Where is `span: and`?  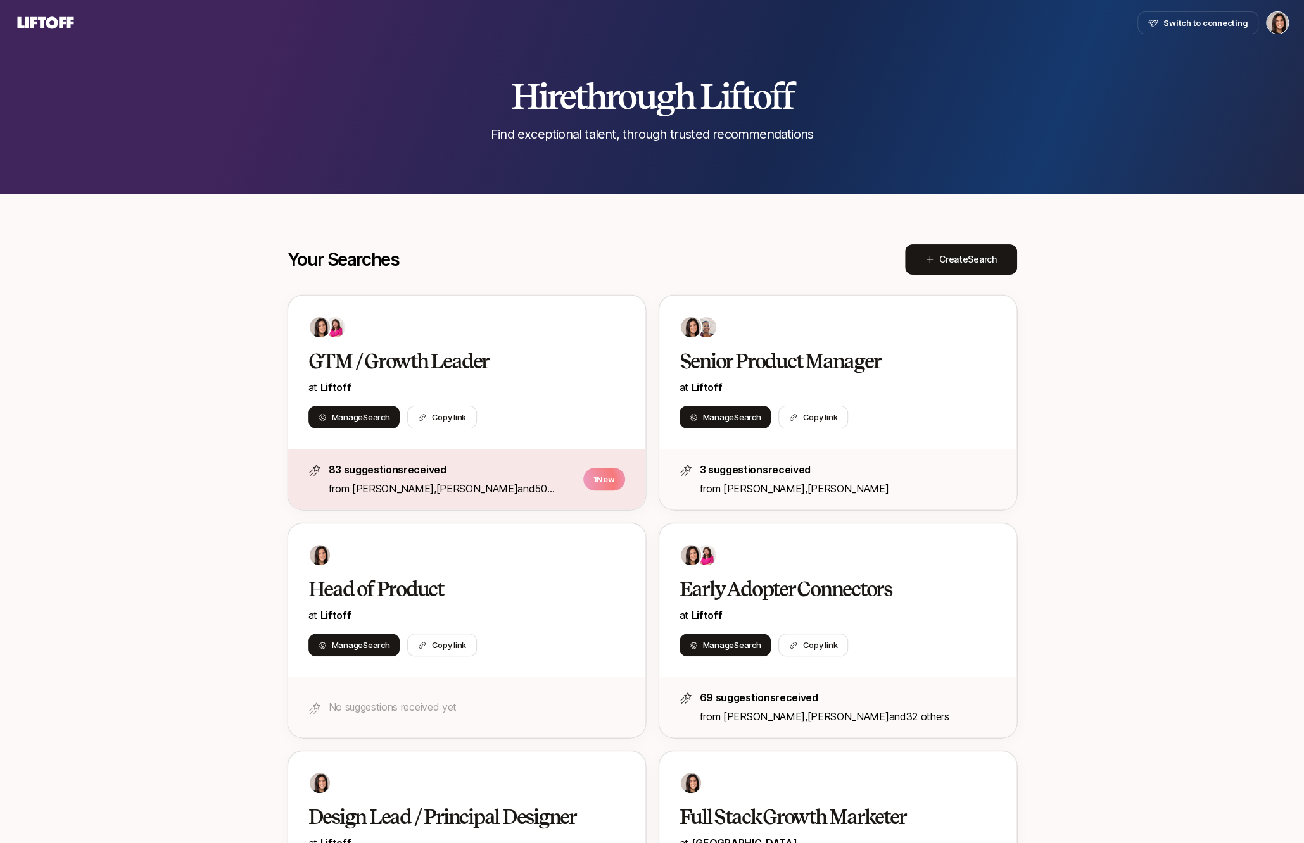 span: and is located at coordinates (918, 717).